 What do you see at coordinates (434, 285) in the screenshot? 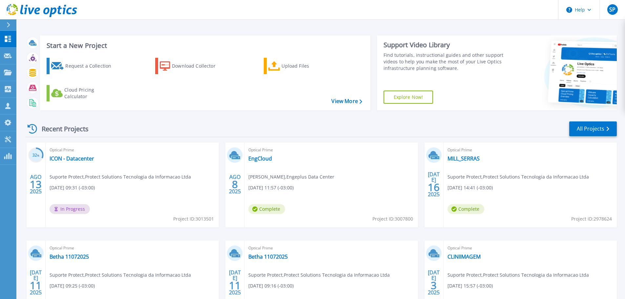
I see `span: 3` at bounding box center [434, 285].